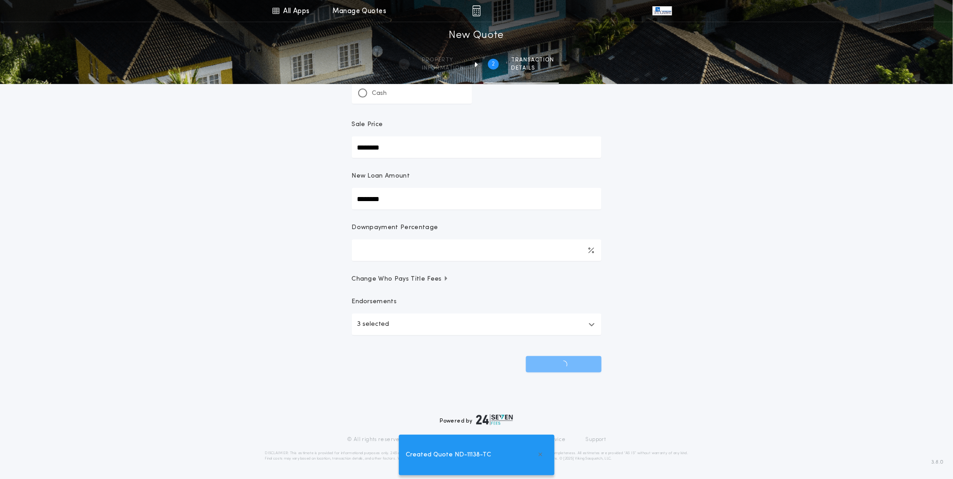 The height and width of the screenshot is (479, 953). I want to click on span: Created Quote ND-11138-TC, so click(449, 455).